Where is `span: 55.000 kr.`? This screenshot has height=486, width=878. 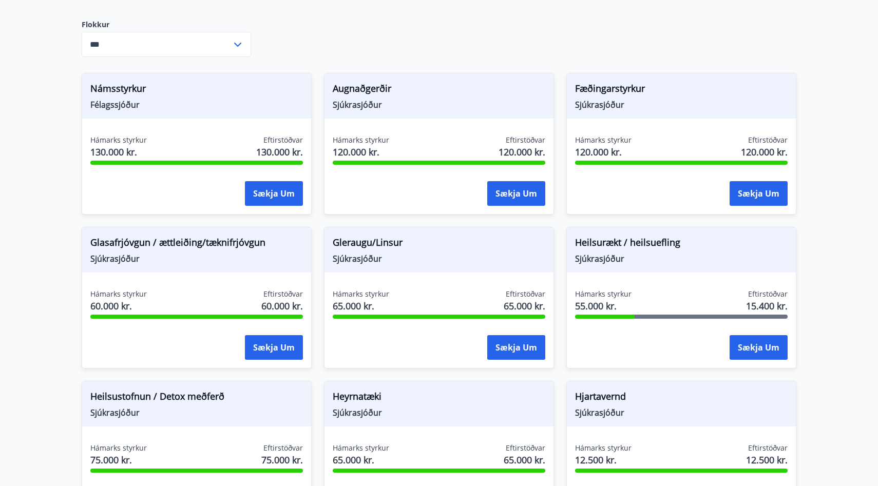
span: 55.000 kr. is located at coordinates (603, 306).